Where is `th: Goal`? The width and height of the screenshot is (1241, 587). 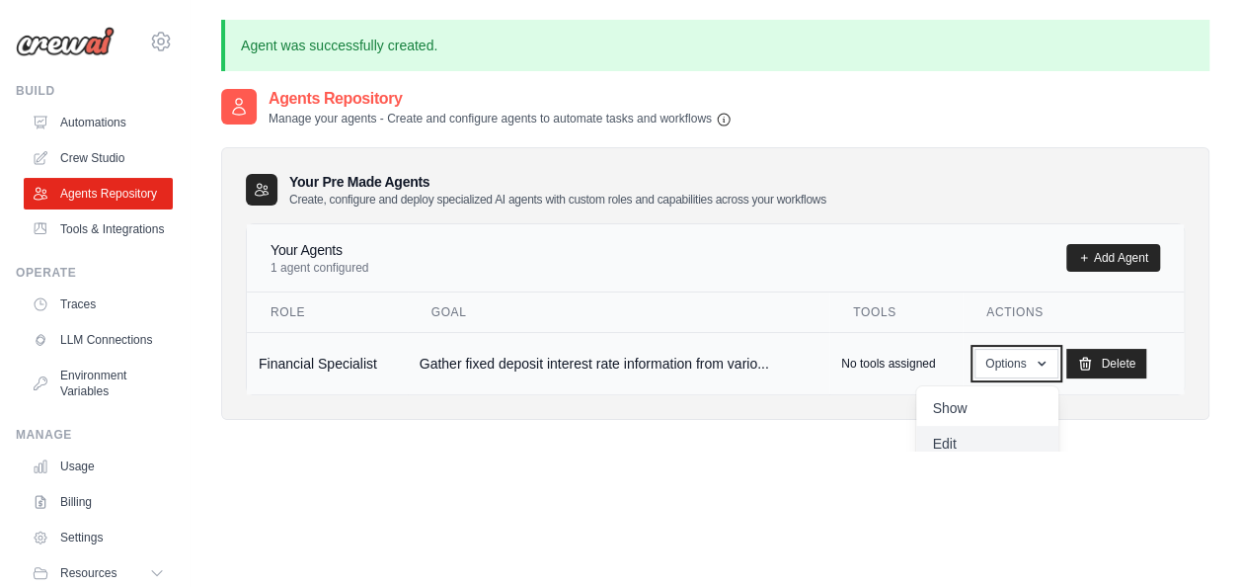
th: Goal is located at coordinates (618, 312).